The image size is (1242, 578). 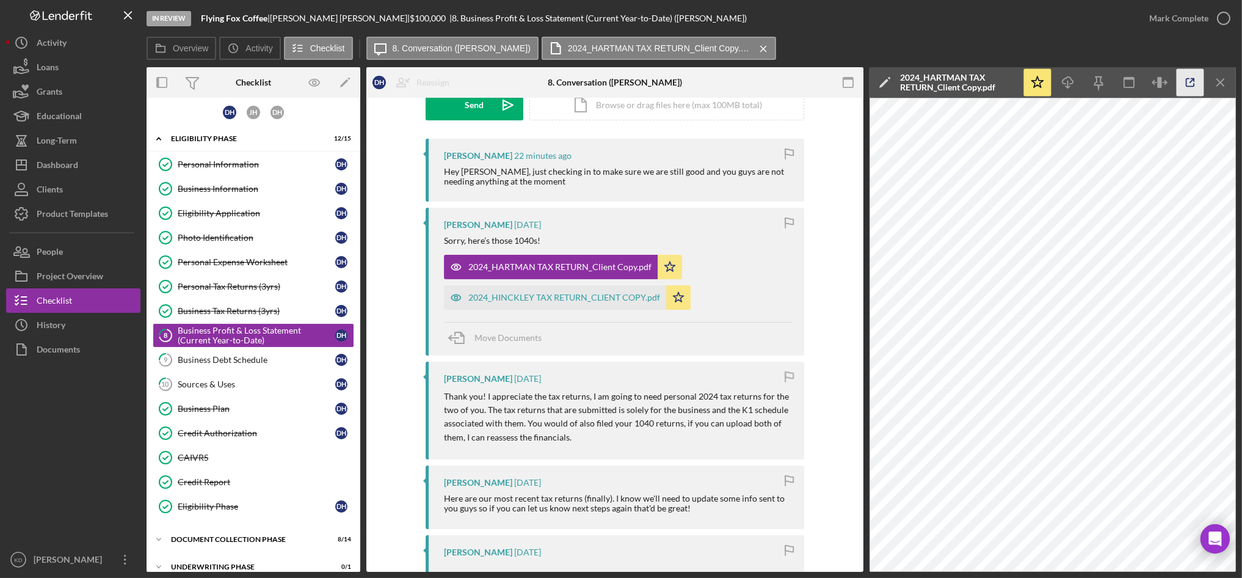 I want to click on time: 2025-08-20 18:12, so click(x=528, y=482).